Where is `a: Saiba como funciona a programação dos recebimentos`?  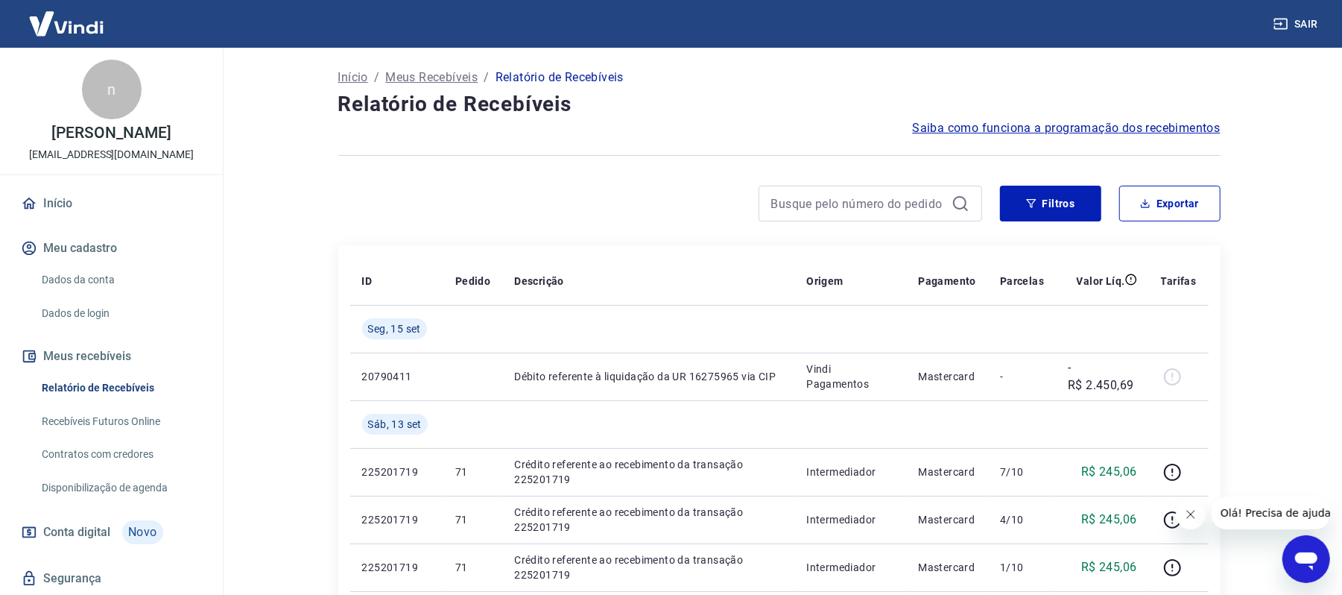 a: Saiba como funciona a programação dos recebimentos is located at coordinates (1066, 128).